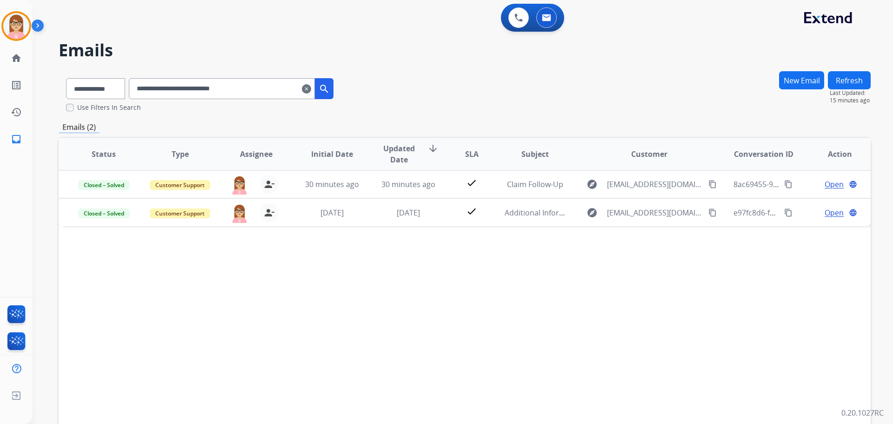 The image size is (893, 424). I want to click on span: Claim Follow-Up, so click(535, 184).